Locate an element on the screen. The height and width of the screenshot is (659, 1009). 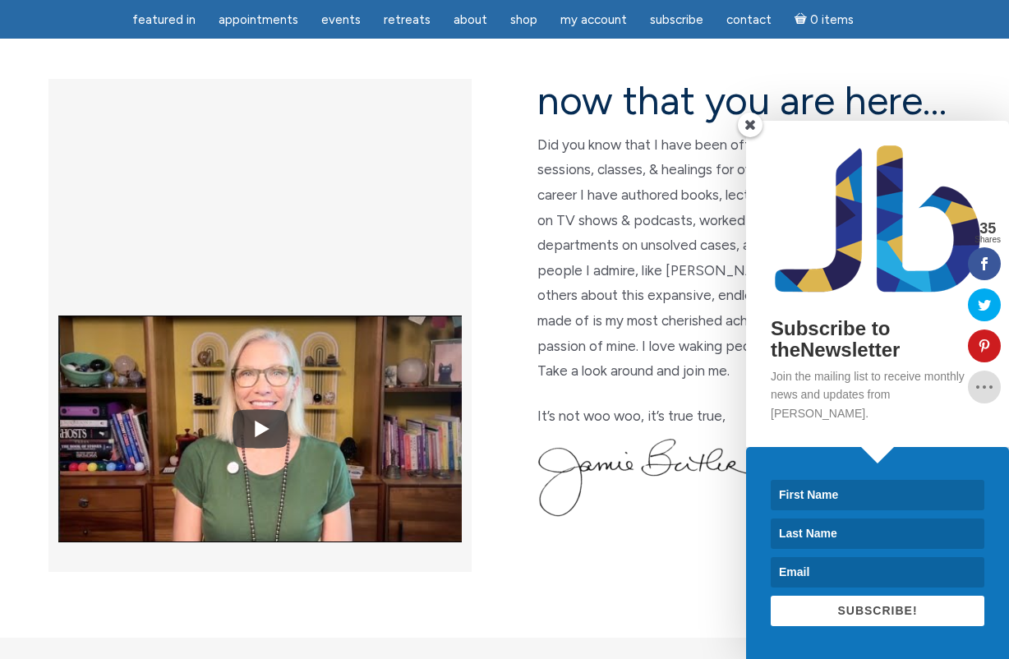
h2: Subscribe to theNewsletter is located at coordinates (878, 339).